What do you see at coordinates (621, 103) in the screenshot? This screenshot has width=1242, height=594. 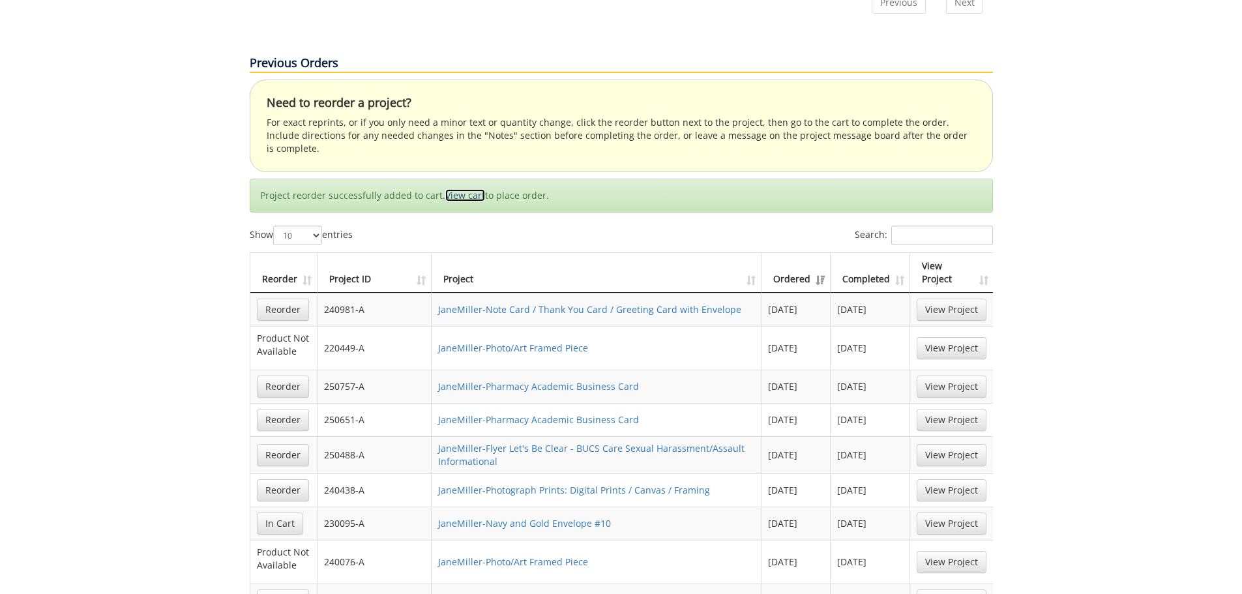 I see `h4: Need to reorder a project?` at bounding box center [621, 103].